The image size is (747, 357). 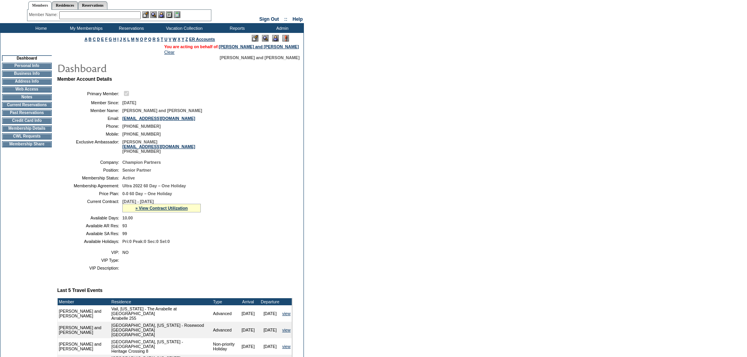 What do you see at coordinates (27, 121) in the screenshot?
I see `td: Credit Card Info` at bounding box center [27, 121].